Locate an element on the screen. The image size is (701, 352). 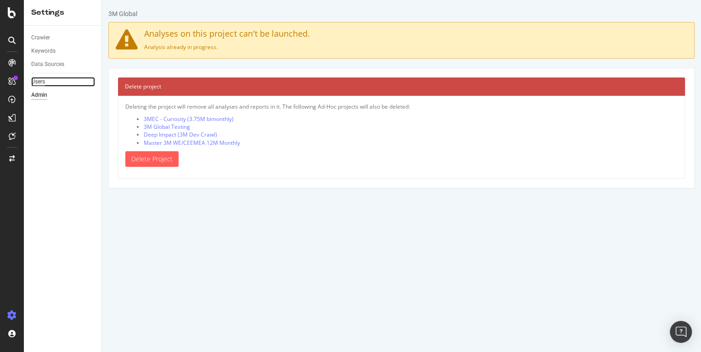
a: Master 3M WE/CEEMEA 12M Monthly is located at coordinates (90, 143).